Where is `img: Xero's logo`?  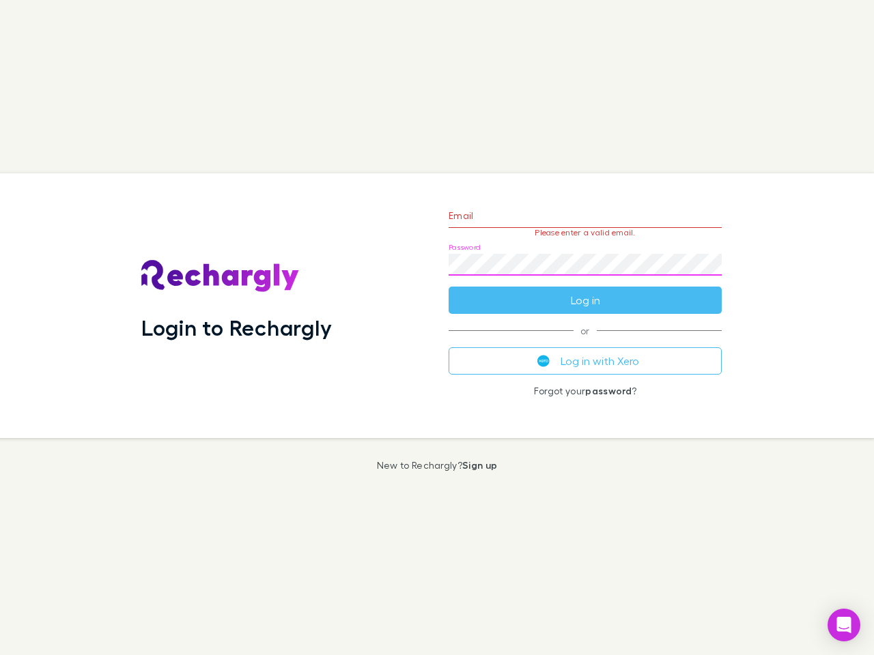 img: Xero's logo is located at coordinates (543, 361).